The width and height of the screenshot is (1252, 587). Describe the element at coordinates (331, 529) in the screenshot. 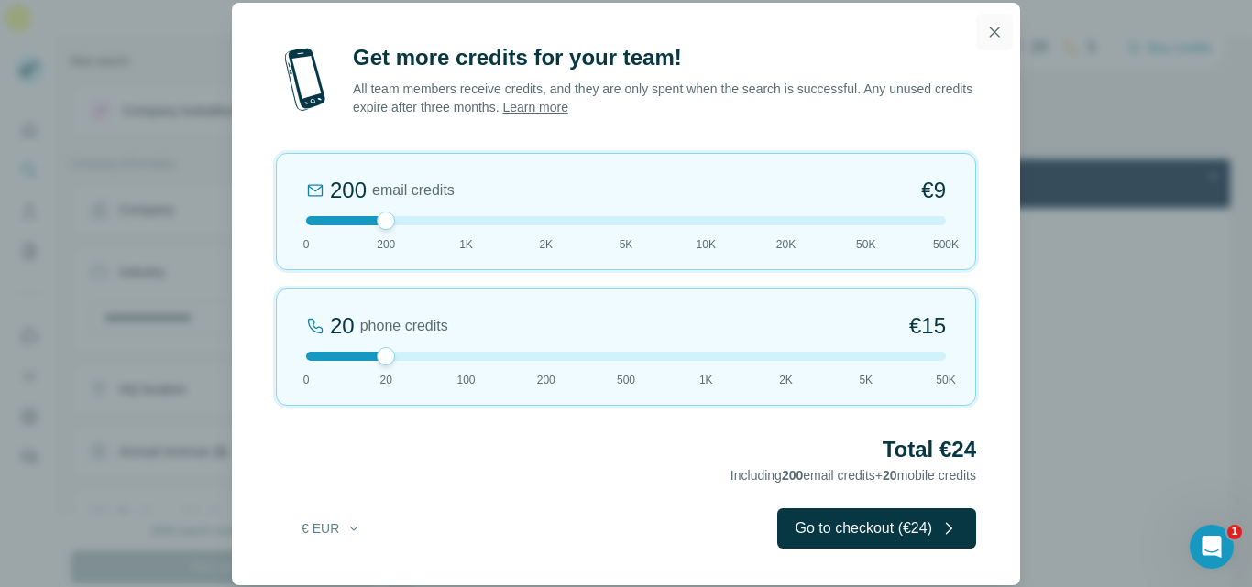

I see `button: € EUR` at that location.